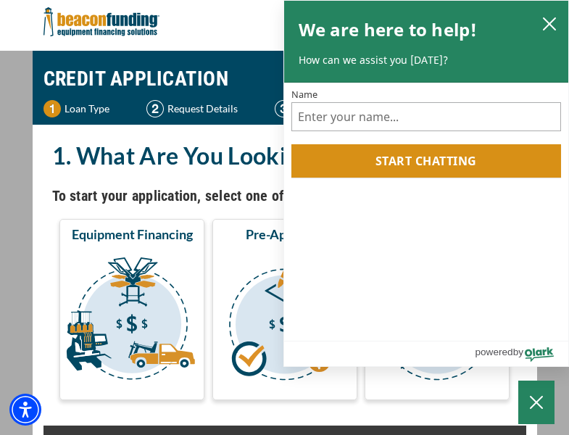 The width and height of the screenshot is (569, 435). Describe the element at coordinates (426, 161) in the screenshot. I see `button: Start chatting` at that location.